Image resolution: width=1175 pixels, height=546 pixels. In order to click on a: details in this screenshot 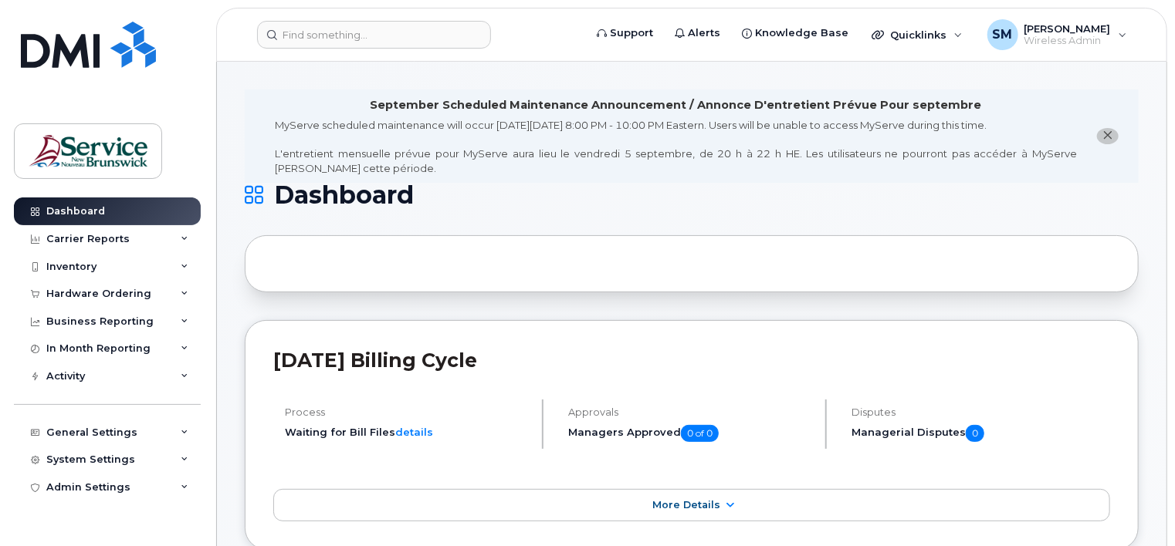, I will do `click(414, 432)`.